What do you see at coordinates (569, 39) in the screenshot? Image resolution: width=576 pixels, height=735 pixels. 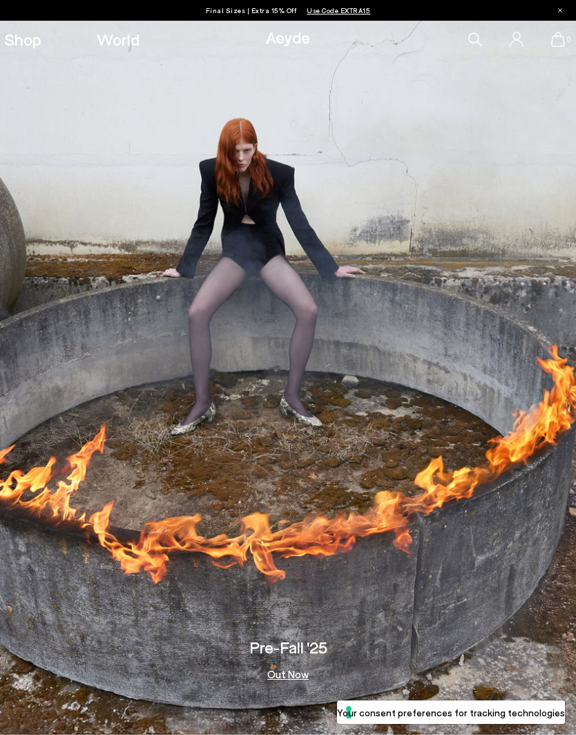 I see `span: 0` at bounding box center [569, 39].